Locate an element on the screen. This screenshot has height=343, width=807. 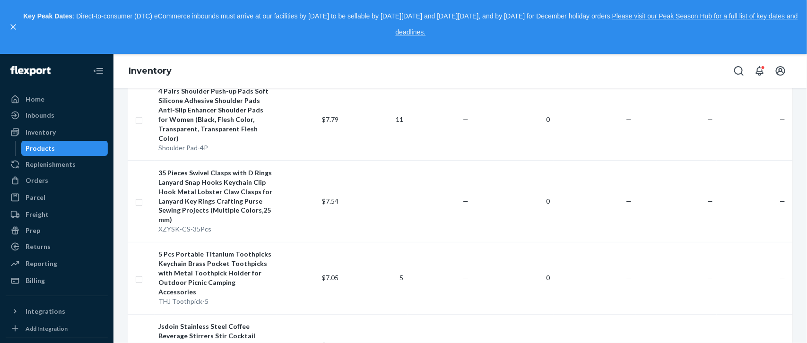
strong: Key Peak Dates is located at coordinates (48, 16).